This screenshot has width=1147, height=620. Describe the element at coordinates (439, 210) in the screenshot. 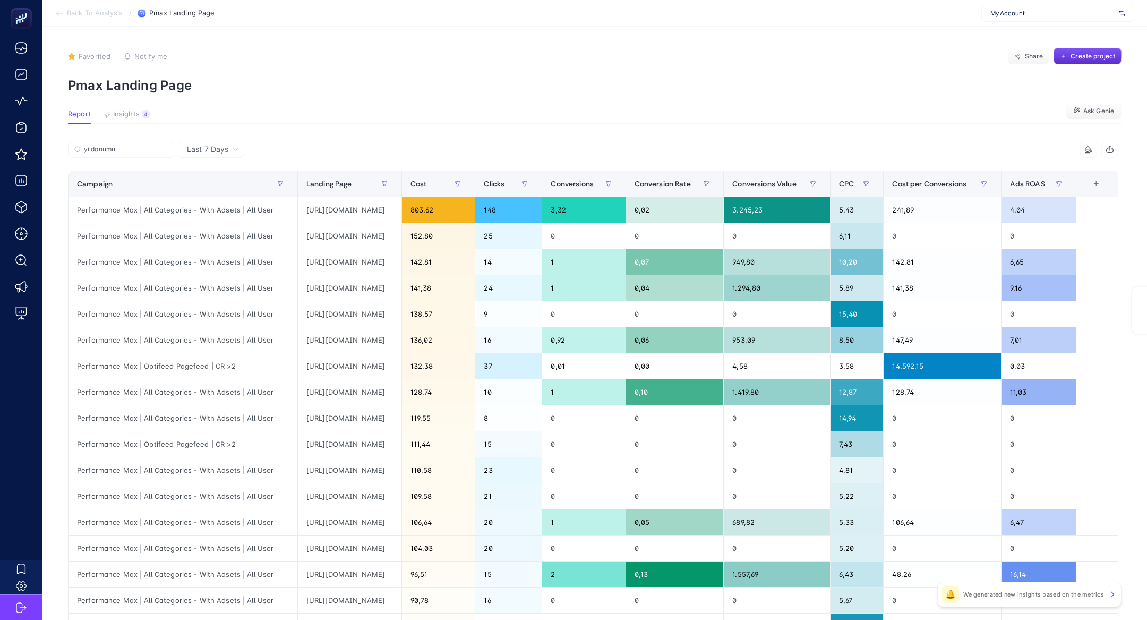

I see `div: 803,62` at that location.